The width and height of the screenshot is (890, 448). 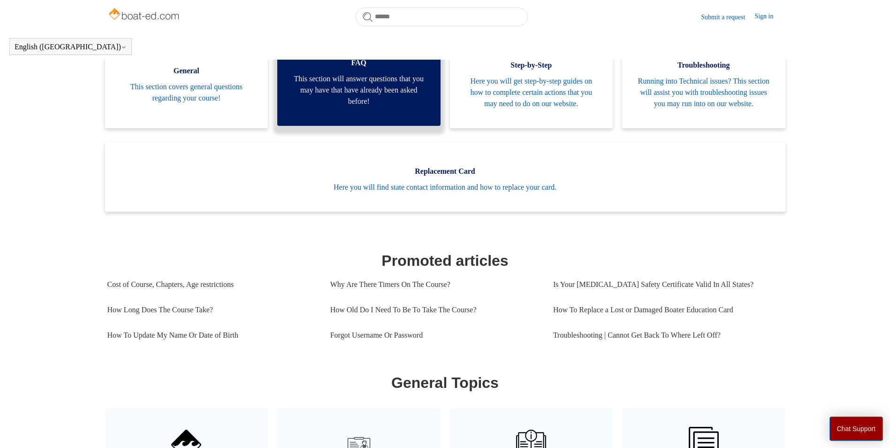 What do you see at coordinates (531, 82) in the screenshot?
I see `a: Step-by-Step Here you will get step-by-step guides on how to complete certain actions that you ma...` at bounding box center [531, 82].